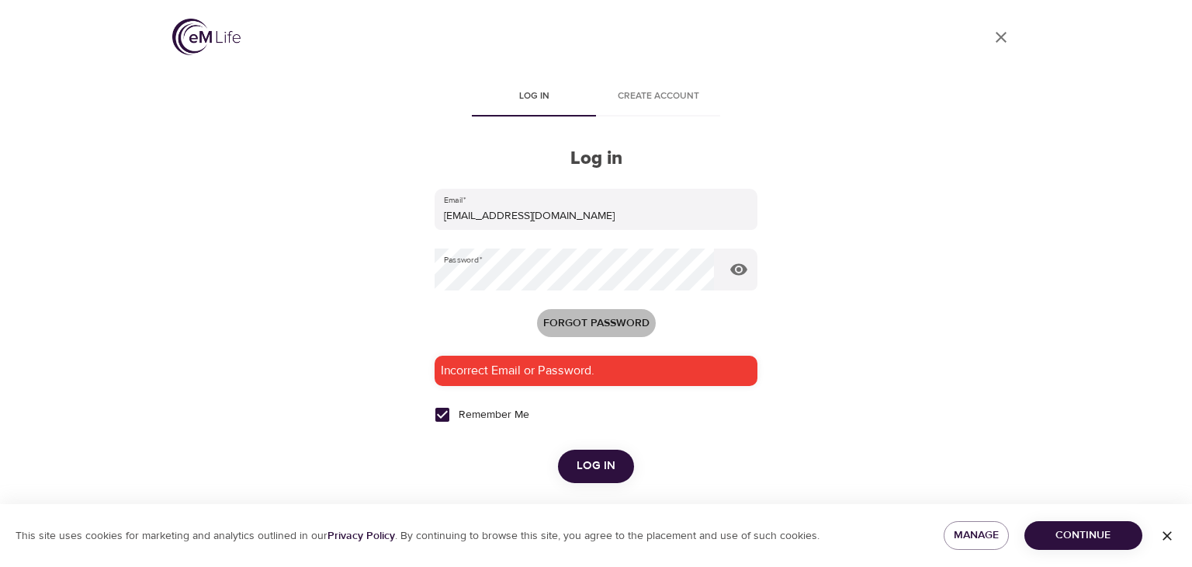 This screenshot has width=1192, height=567. What do you see at coordinates (206, 36) in the screenshot?
I see `img: logo` at bounding box center [206, 36].